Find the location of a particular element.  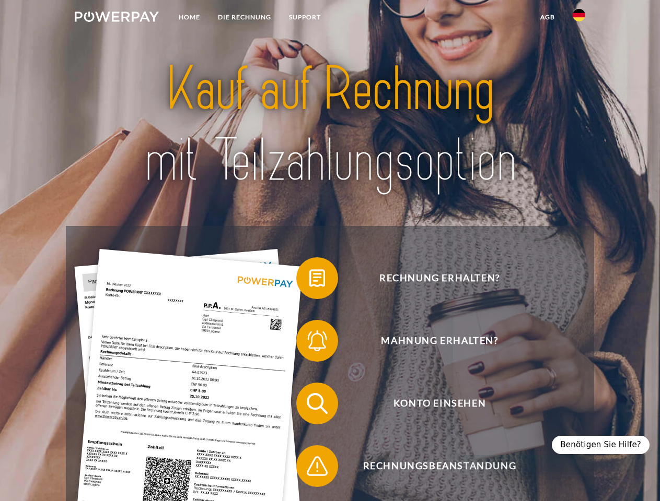

img: qb_bill.svg is located at coordinates (317, 278).